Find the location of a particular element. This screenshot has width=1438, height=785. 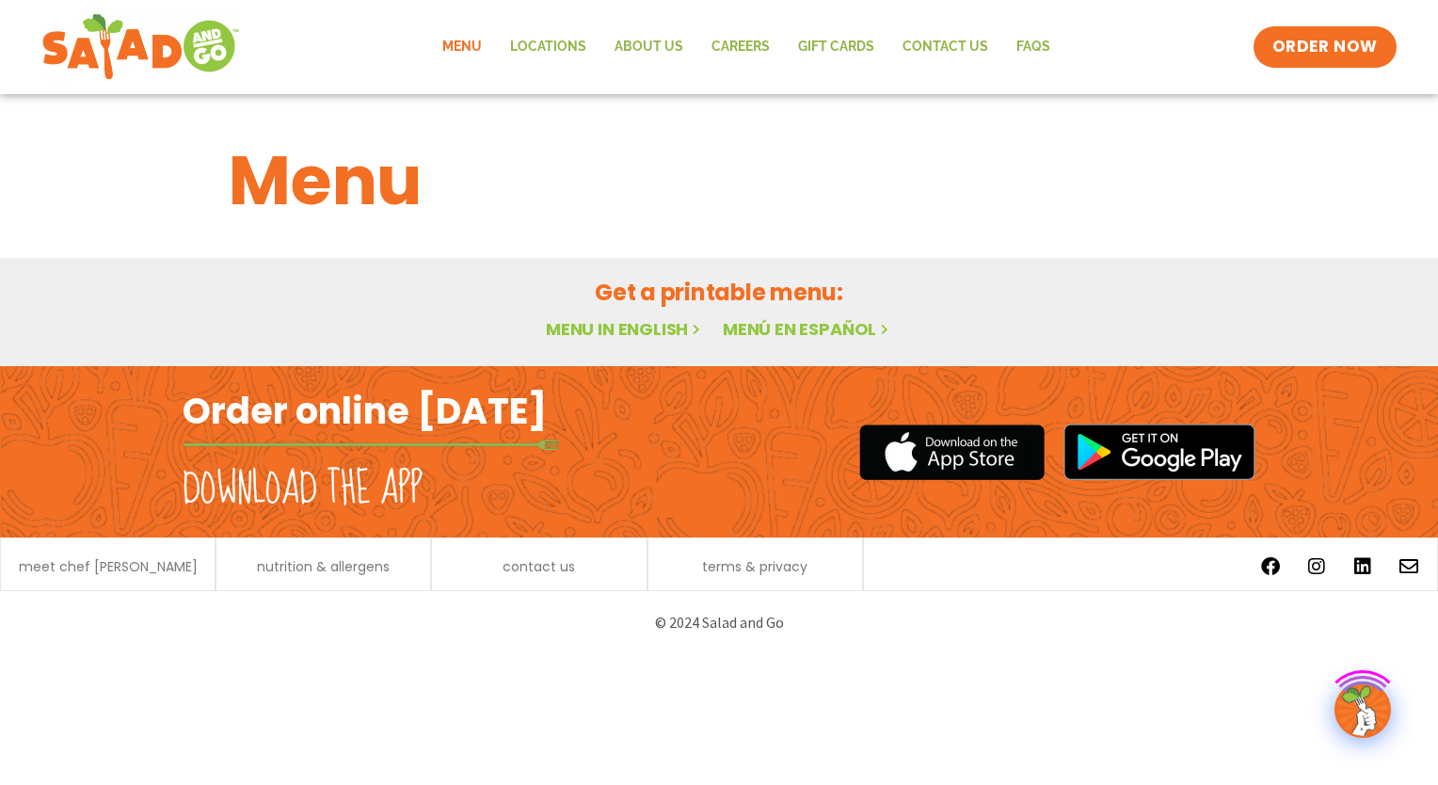

nav: Menu is located at coordinates (746, 47).